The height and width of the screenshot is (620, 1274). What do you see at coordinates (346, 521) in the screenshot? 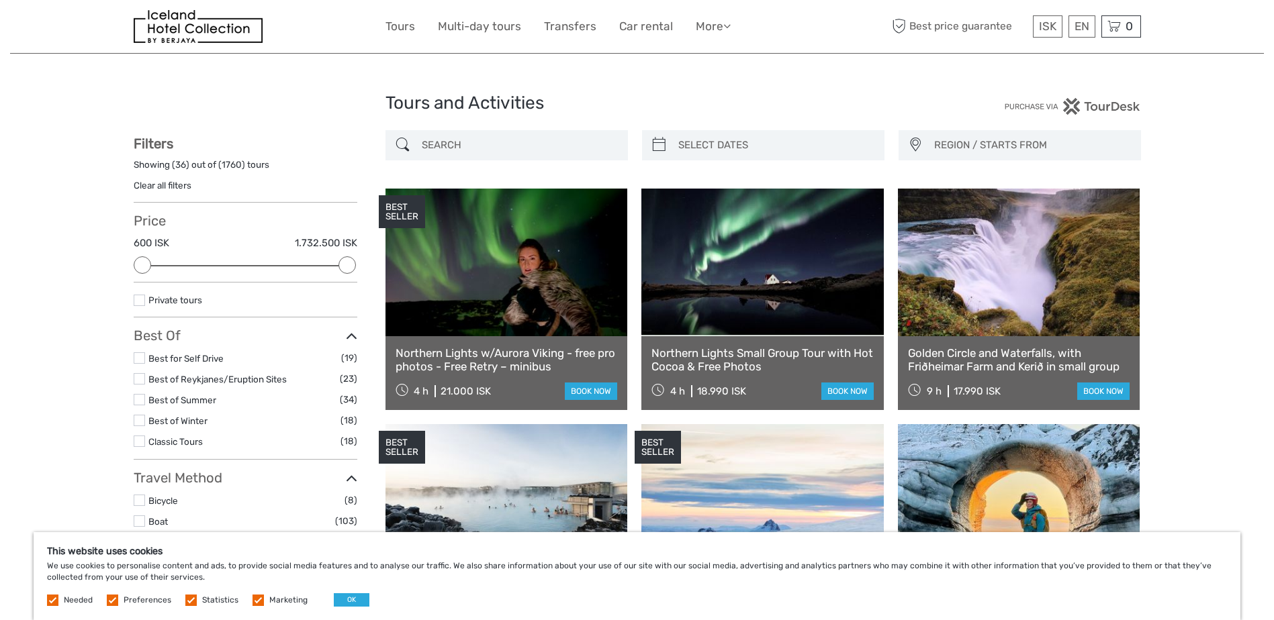
I see `span: (103)` at bounding box center [346, 521].